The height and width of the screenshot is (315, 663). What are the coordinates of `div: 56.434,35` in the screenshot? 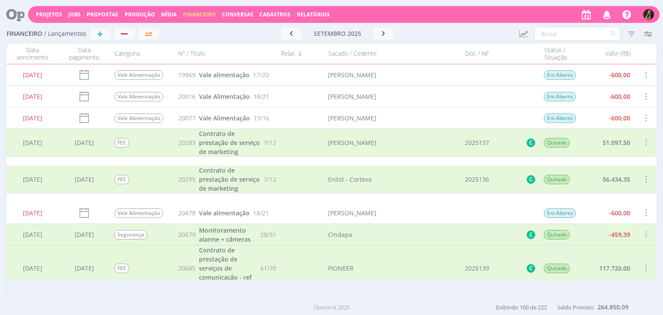 It's located at (609, 179).